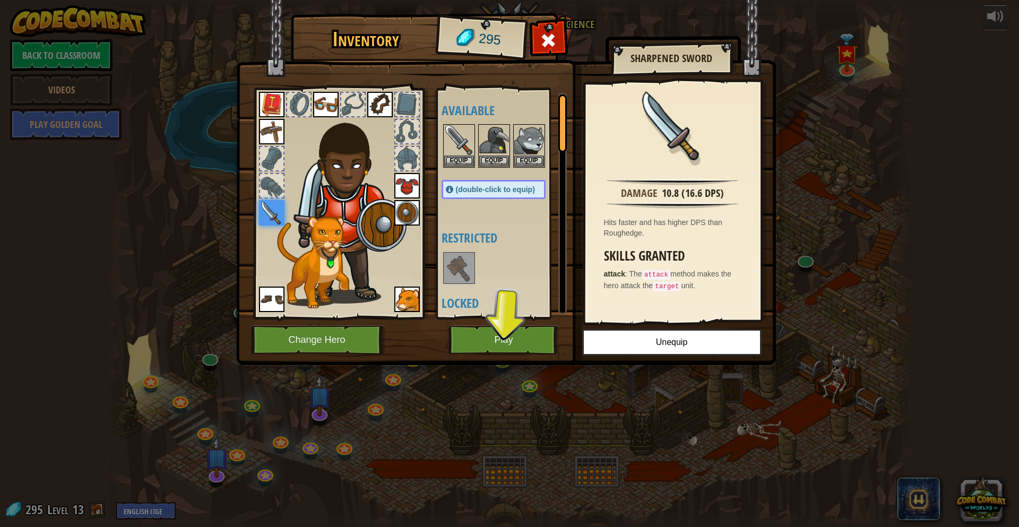 This screenshot has height=527, width=1019. I want to click on strong: attack, so click(615, 274).